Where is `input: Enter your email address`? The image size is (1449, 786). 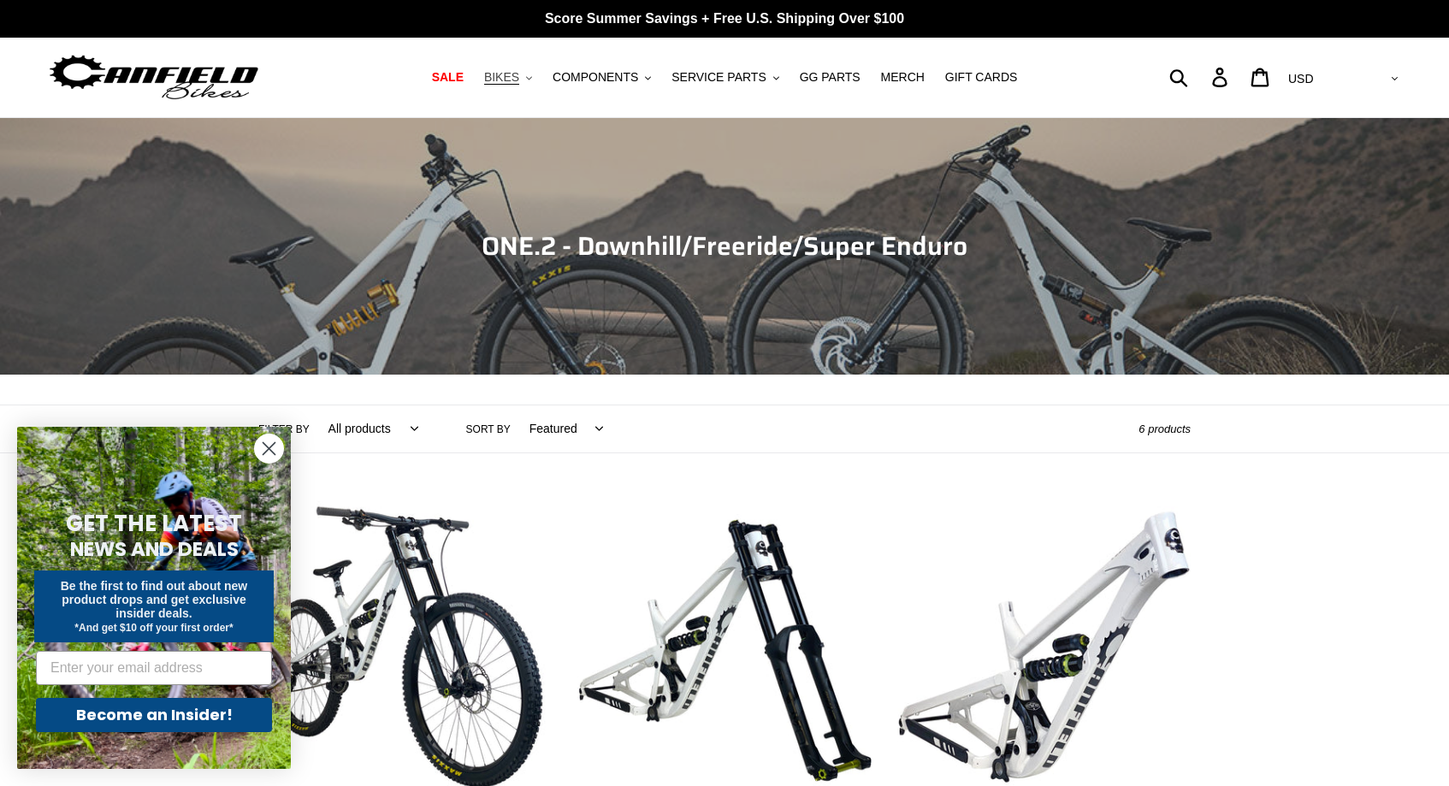
input: Enter your email address is located at coordinates (154, 668).